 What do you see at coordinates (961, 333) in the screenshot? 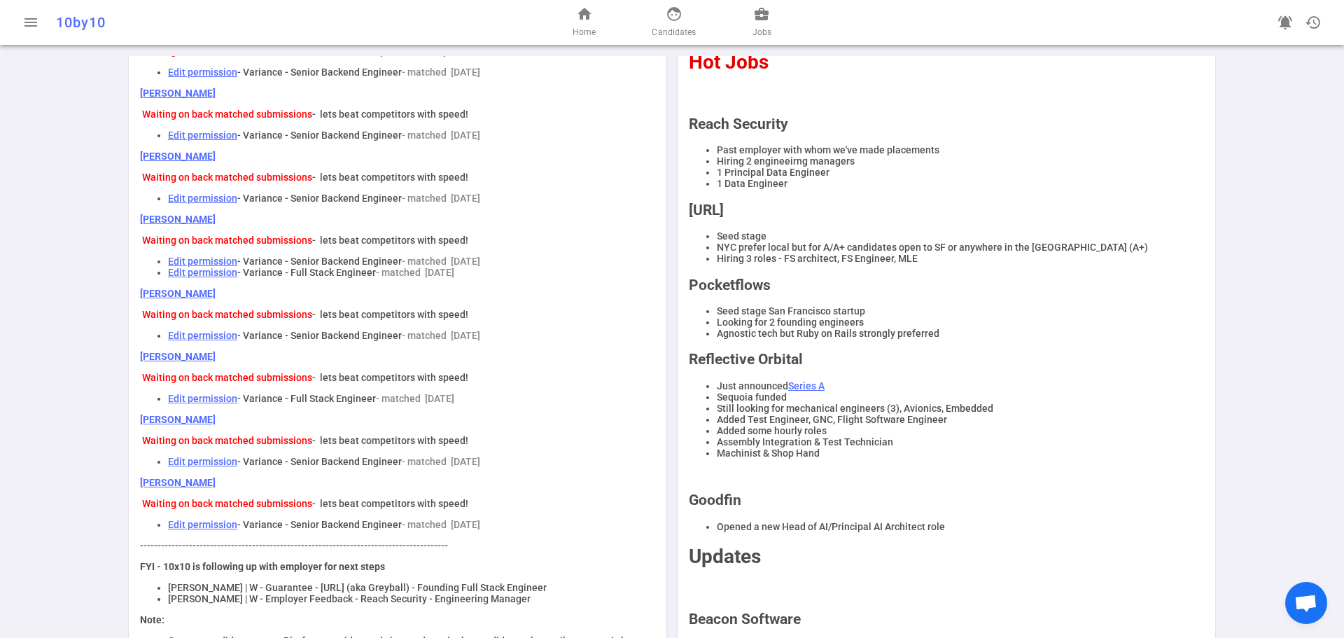
I see `li: Agnostic tech but Ruby on Rails strongly preferred` at bounding box center [961, 333].